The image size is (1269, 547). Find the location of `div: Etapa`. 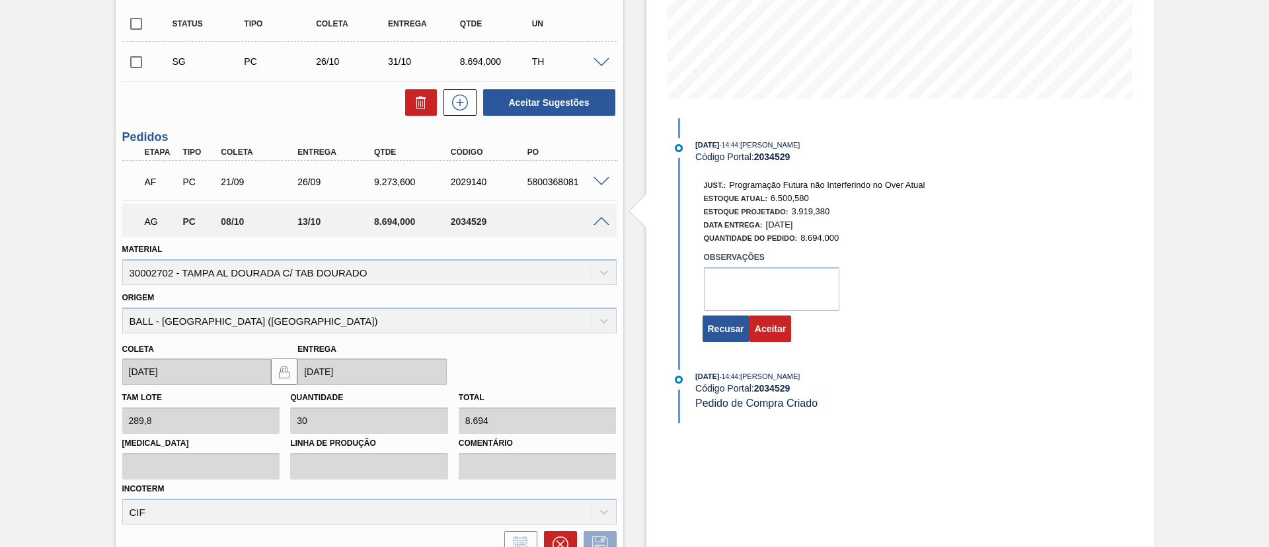

div: Etapa is located at coordinates (161, 152).